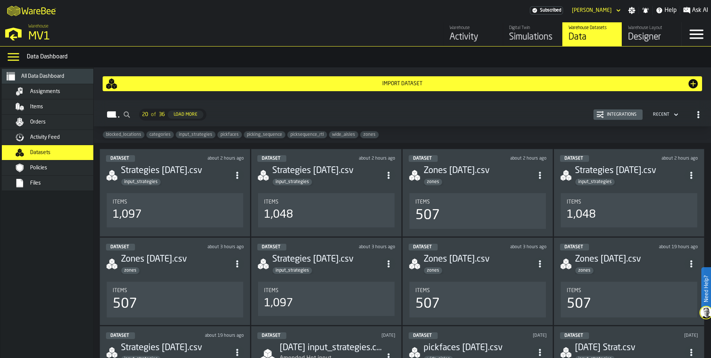  What do you see at coordinates (696, 34) in the screenshot?
I see `label: button-toggle-Menu` at bounding box center [696, 34].